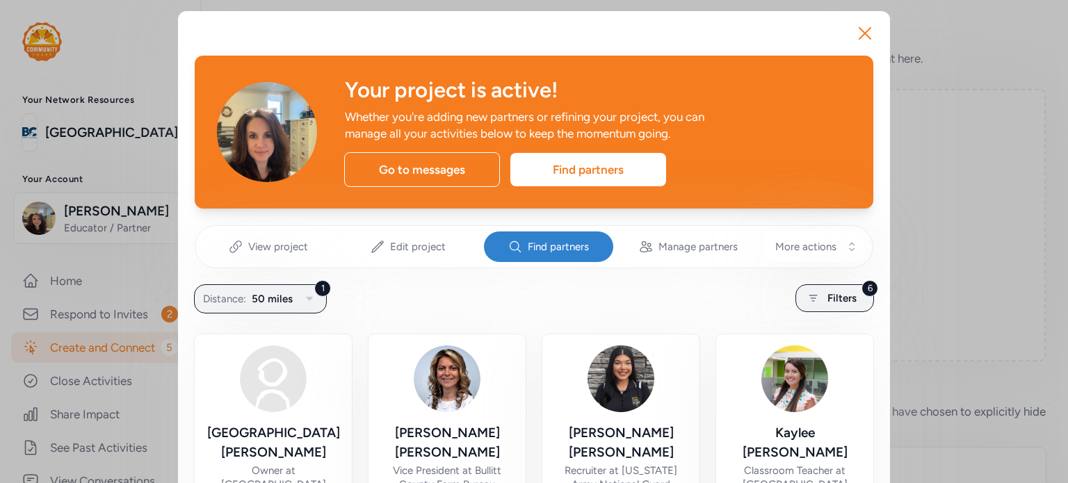 Image resolution: width=1068 pixels, height=483 pixels. What do you see at coordinates (278, 247) in the screenshot?
I see `span: View project` at bounding box center [278, 247].